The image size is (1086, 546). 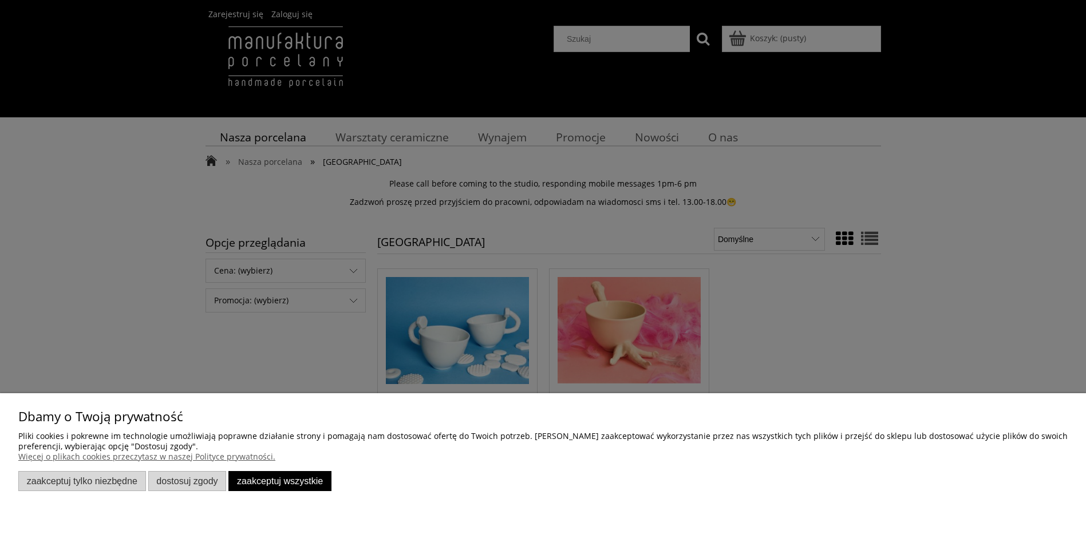 I want to click on button: Dostosuj zgody, so click(x=187, y=481).